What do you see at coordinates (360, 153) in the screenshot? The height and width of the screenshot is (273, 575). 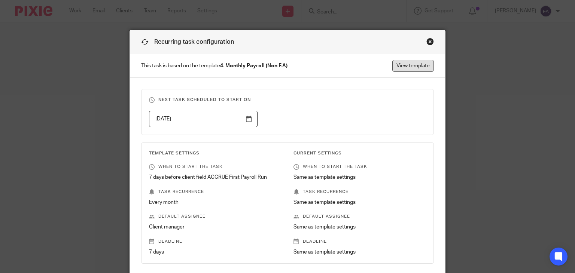 I see `h3: Current Settings` at bounding box center [360, 153].